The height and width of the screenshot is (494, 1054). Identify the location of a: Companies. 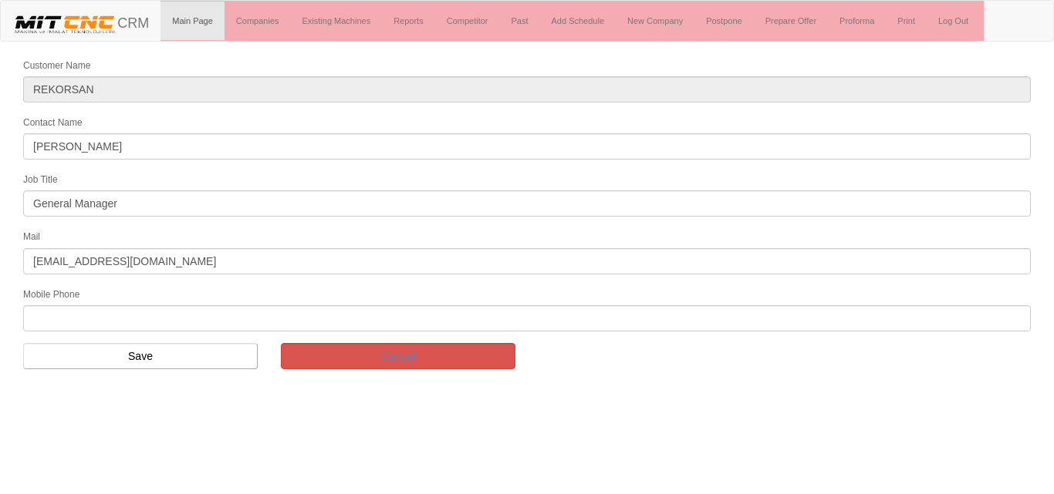
(258, 21).